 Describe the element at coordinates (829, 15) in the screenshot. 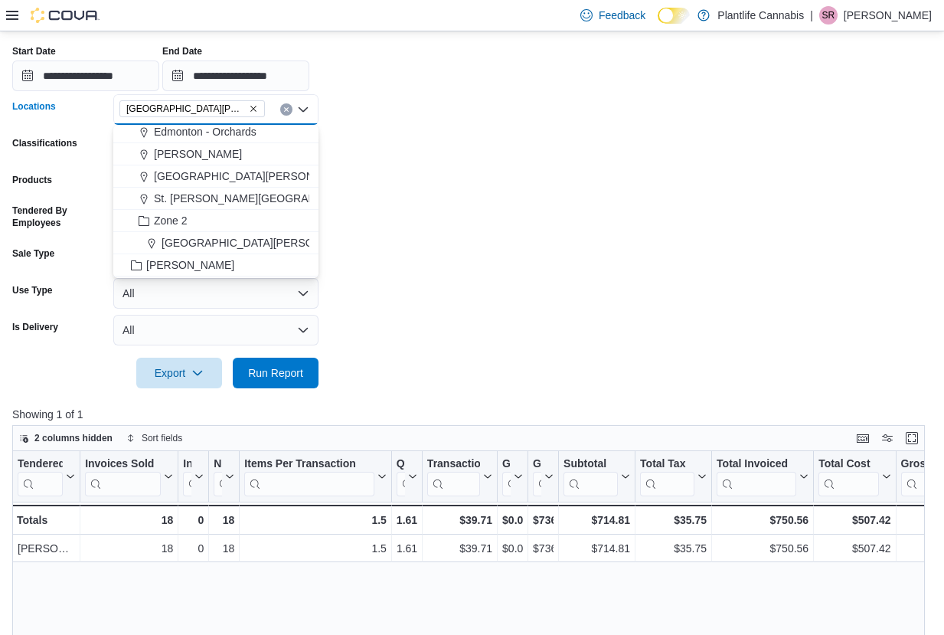

I see `div: Skyler Rowsell` at that location.